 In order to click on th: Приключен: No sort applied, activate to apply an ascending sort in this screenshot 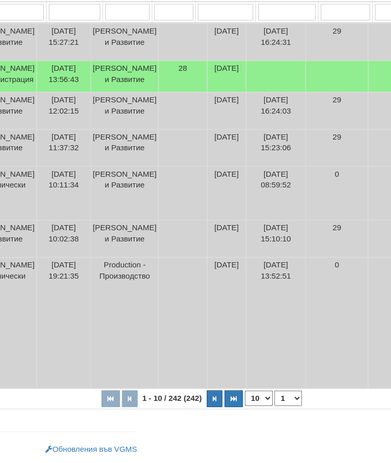, I will do `click(239, 20)`.